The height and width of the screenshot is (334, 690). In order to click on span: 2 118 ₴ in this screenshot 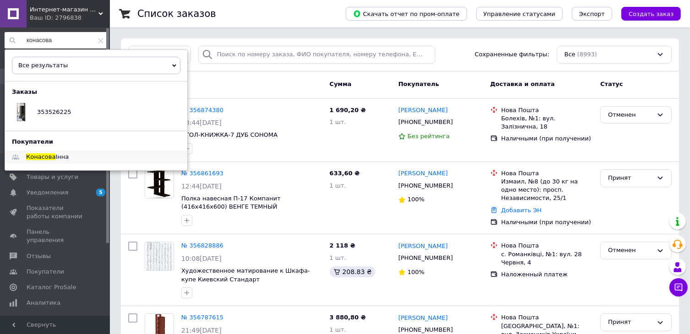, I will do `click(342, 245)`.